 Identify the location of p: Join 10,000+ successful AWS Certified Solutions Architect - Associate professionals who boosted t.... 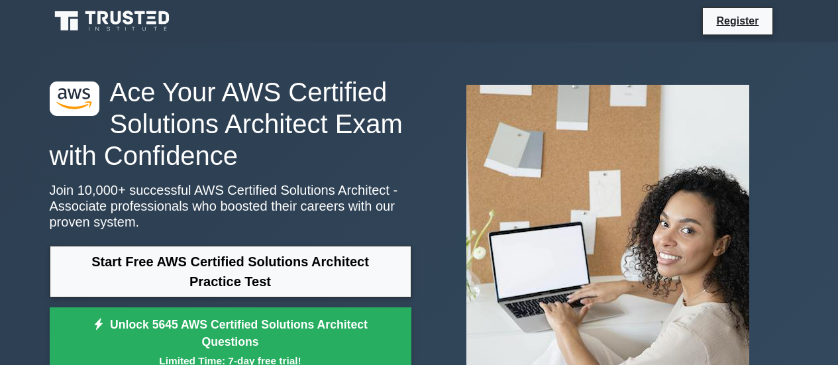
(231, 206).